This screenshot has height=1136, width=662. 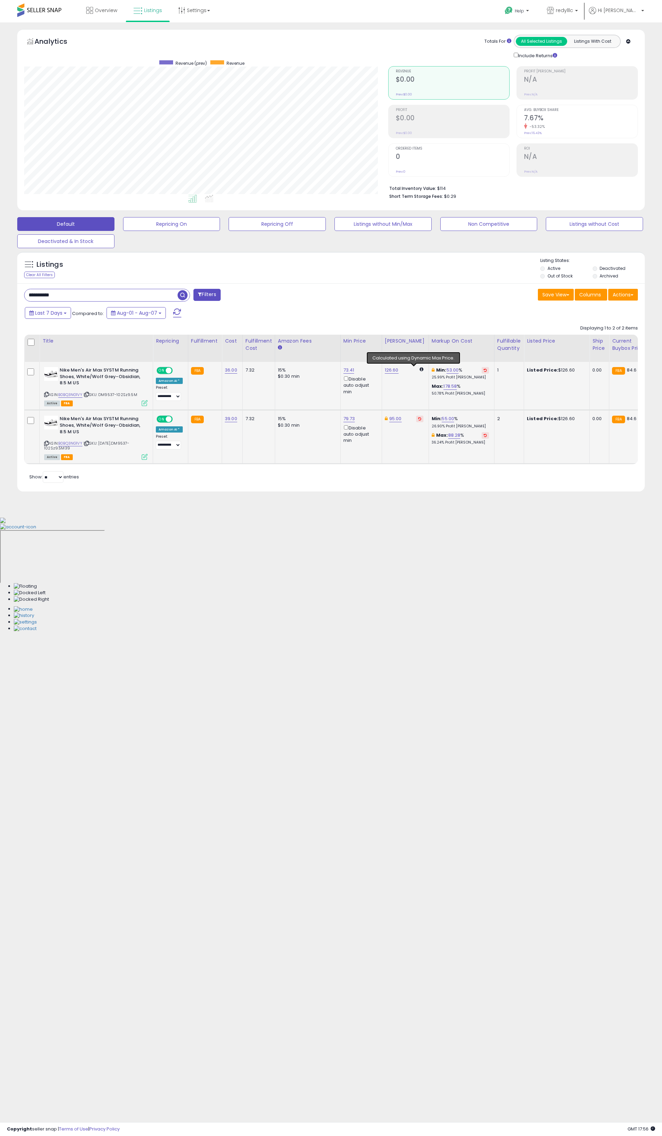 What do you see at coordinates (31, 600) in the screenshot?
I see `img: Docked Right` at bounding box center [31, 600].